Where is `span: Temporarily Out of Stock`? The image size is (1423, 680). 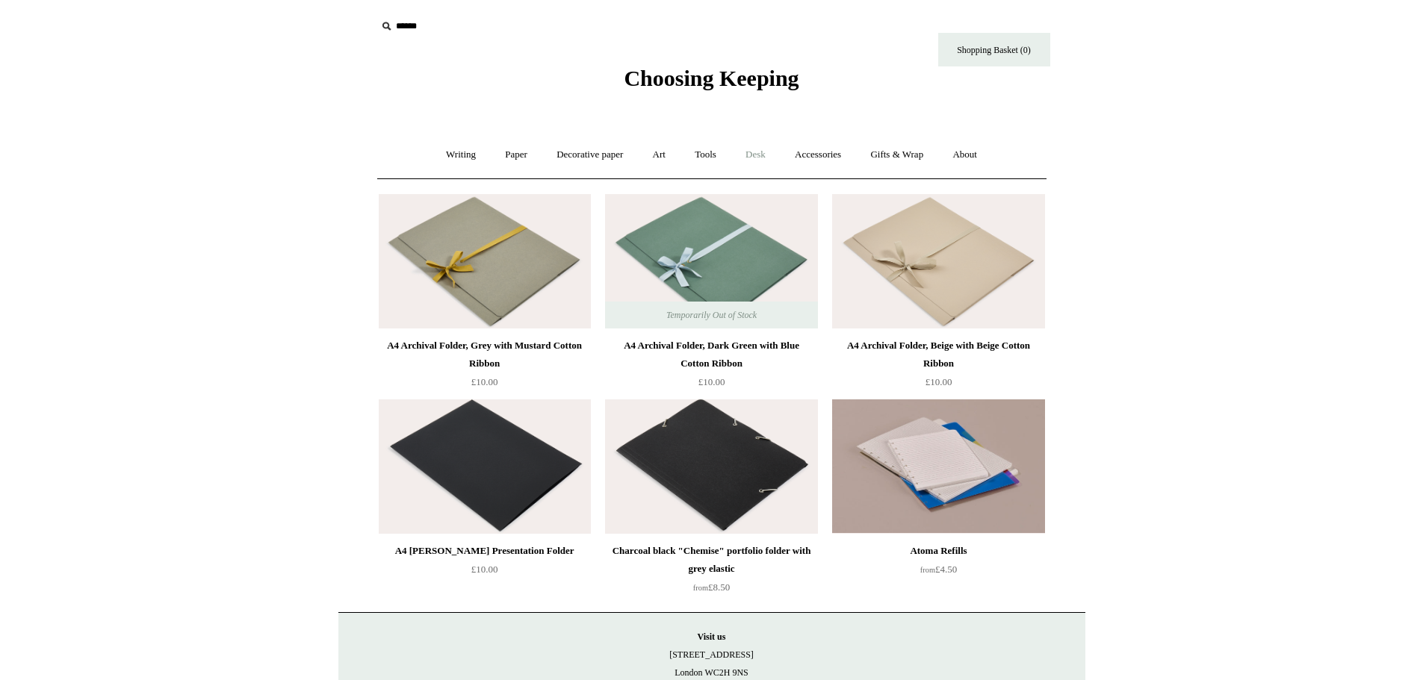
span: Temporarily Out of Stock is located at coordinates (711, 315).